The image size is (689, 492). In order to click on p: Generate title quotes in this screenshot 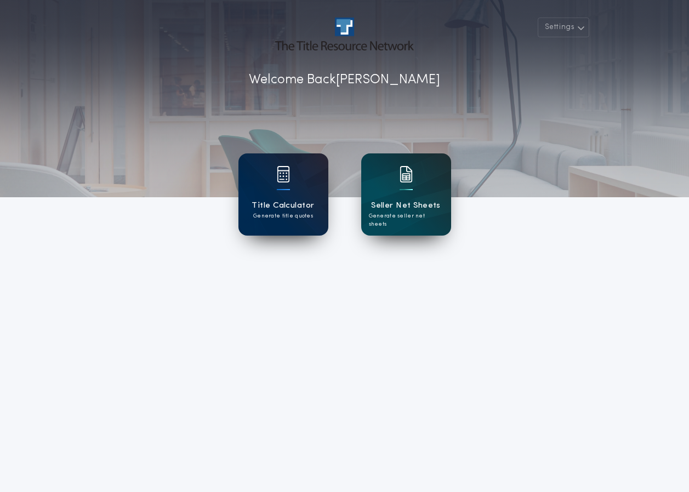, I will do `click(283, 216)`.